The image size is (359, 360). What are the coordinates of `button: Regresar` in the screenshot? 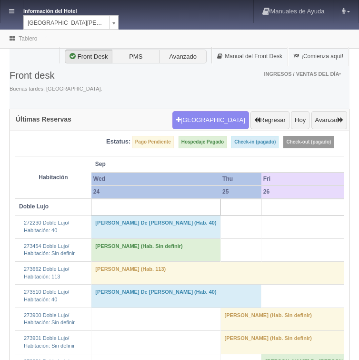 It's located at (270, 120).